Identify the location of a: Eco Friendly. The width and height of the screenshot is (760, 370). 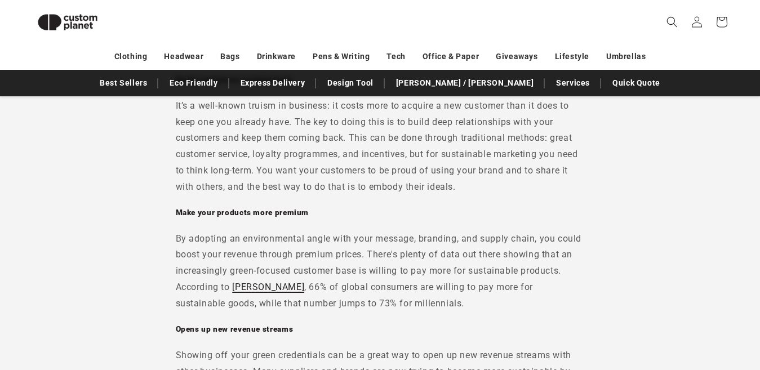
(193, 83).